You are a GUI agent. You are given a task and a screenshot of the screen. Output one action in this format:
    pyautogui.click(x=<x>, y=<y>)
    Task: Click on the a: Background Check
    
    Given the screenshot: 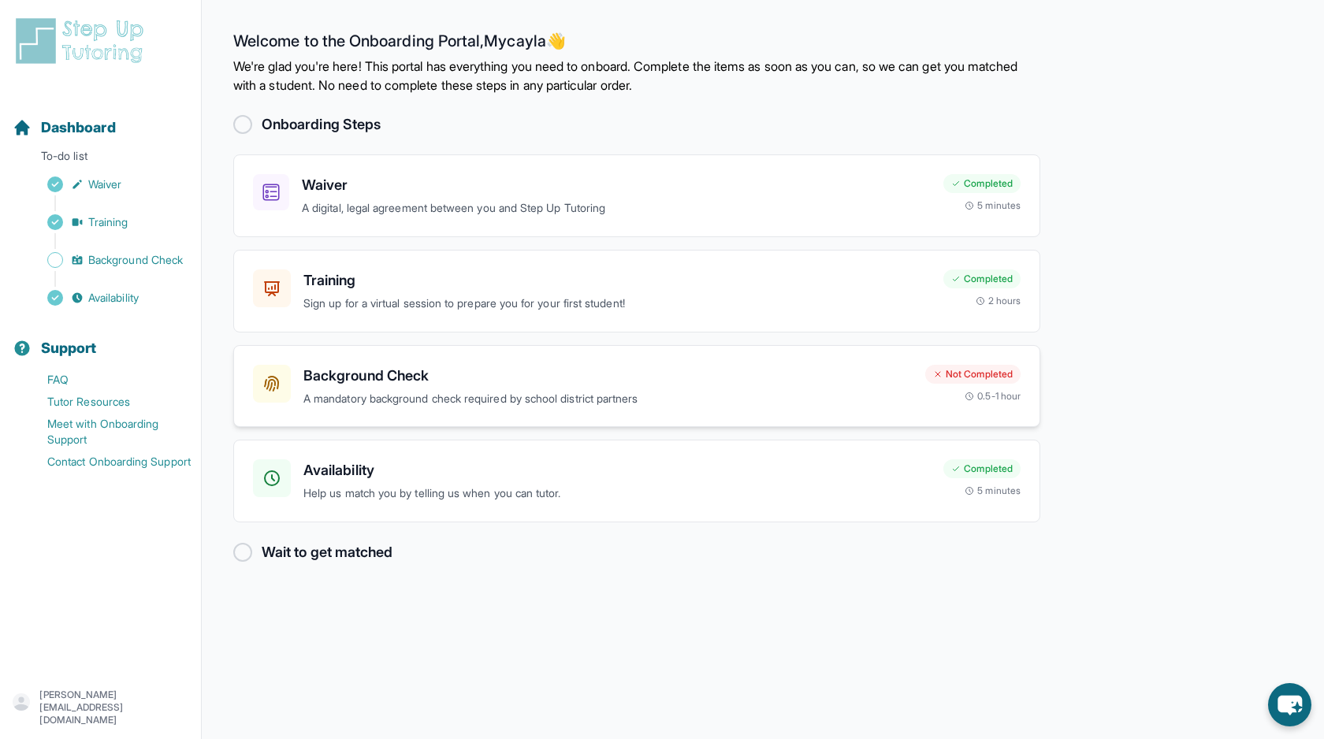 What is the action you would take?
    pyautogui.click(x=106, y=260)
    